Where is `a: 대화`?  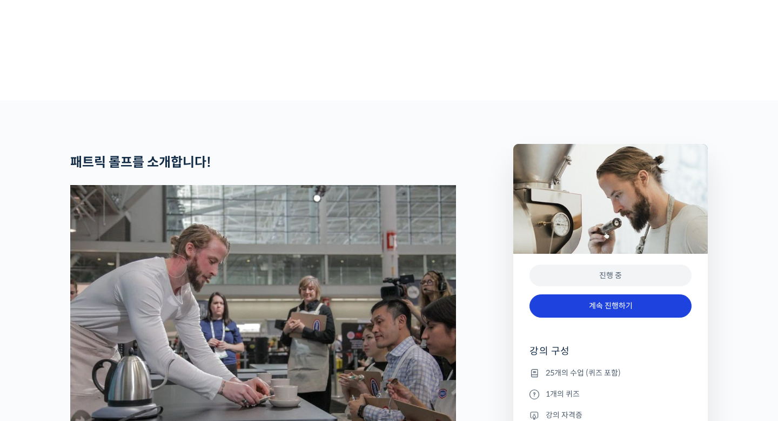
a: 대화 is located at coordinates (105, 344).